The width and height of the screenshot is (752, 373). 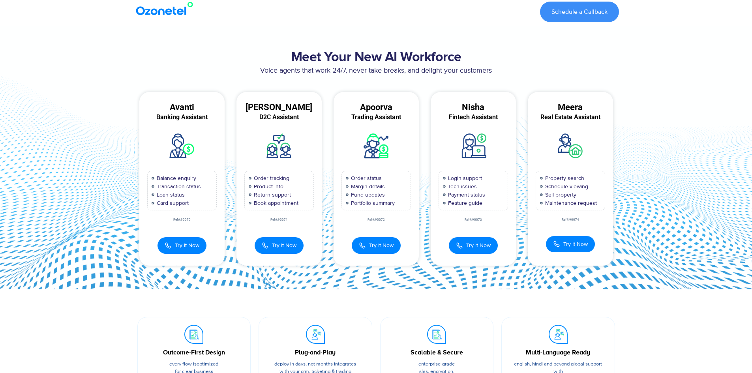 What do you see at coordinates (437, 364) in the screenshot?
I see `span: Enterprise-grade` at bounding box center [437, 364].